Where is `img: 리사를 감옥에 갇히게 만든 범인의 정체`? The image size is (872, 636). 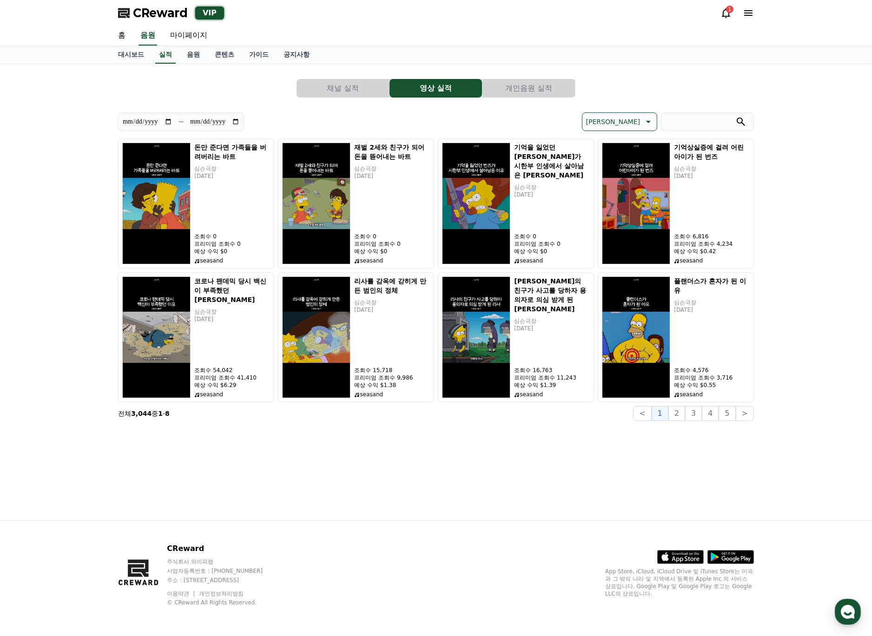
img: 리사를 감옥에 갇히게 만든 범인의 정체 is located at coordinates (316, 337).